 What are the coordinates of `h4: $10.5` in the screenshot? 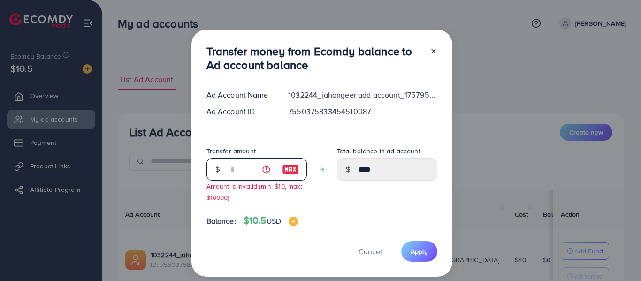 It's located at (271, 221).